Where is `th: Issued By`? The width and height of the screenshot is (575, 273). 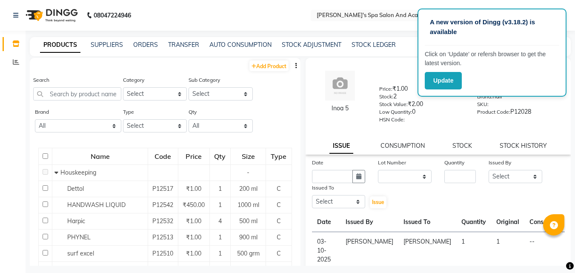
th: Issued By is located at coordinates (369, 222).